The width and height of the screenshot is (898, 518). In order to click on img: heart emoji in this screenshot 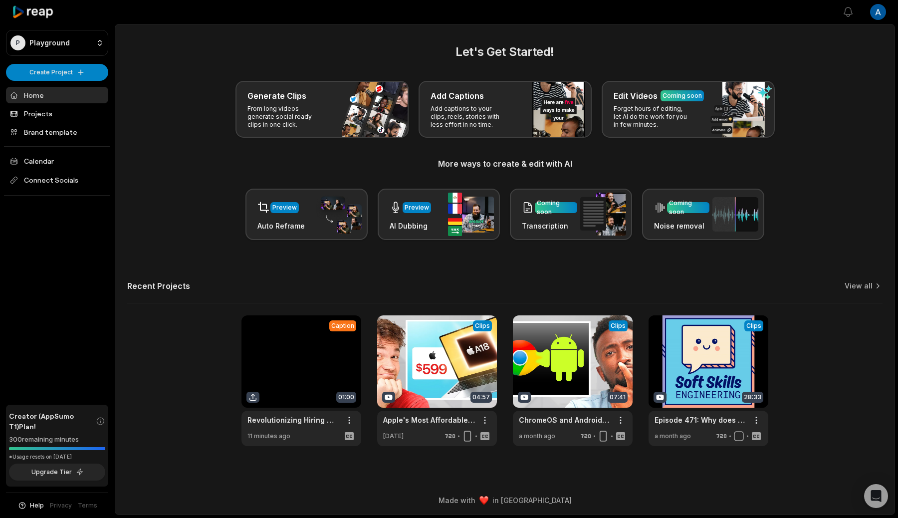, I will do `click(484, 500)`.